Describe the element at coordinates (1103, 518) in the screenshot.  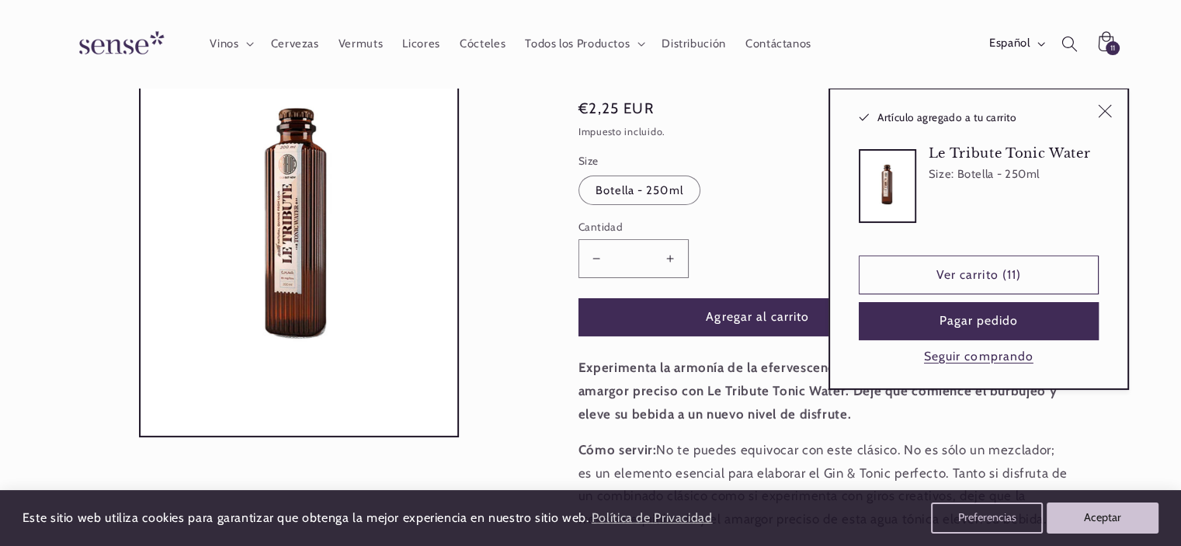
I see `button: Aceptar` at that location.